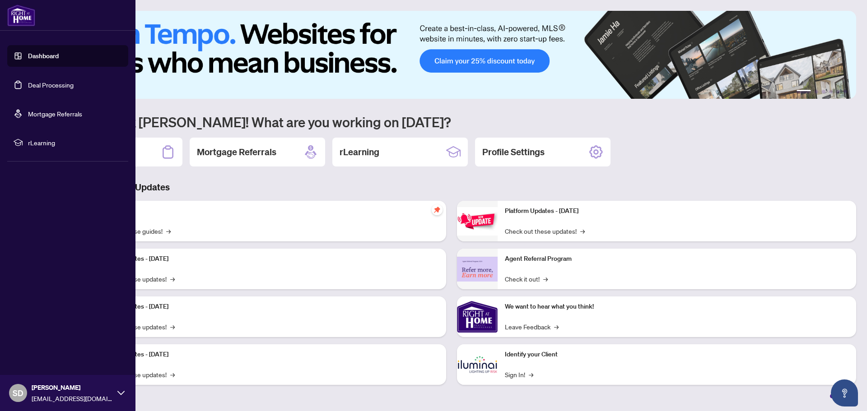 The width and height of the screenshot is (867, 411). What do you see at coordinates (831, 92) in the screenshot?
I see `button: 4` at bounding box center [831, 92].